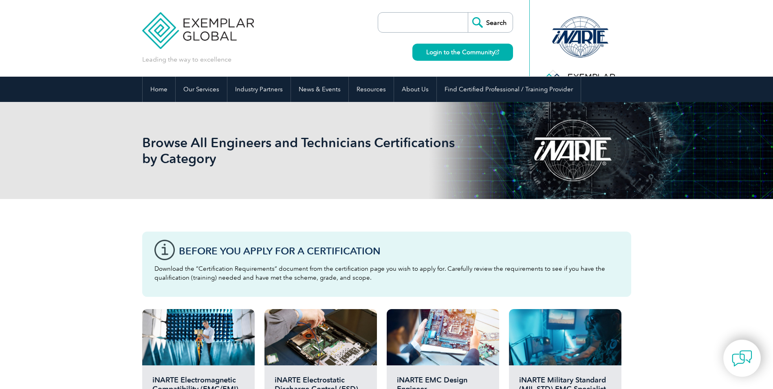 The width and height of the screenshot is (773, 389). I want to click on a: Home, so click(159, 89).